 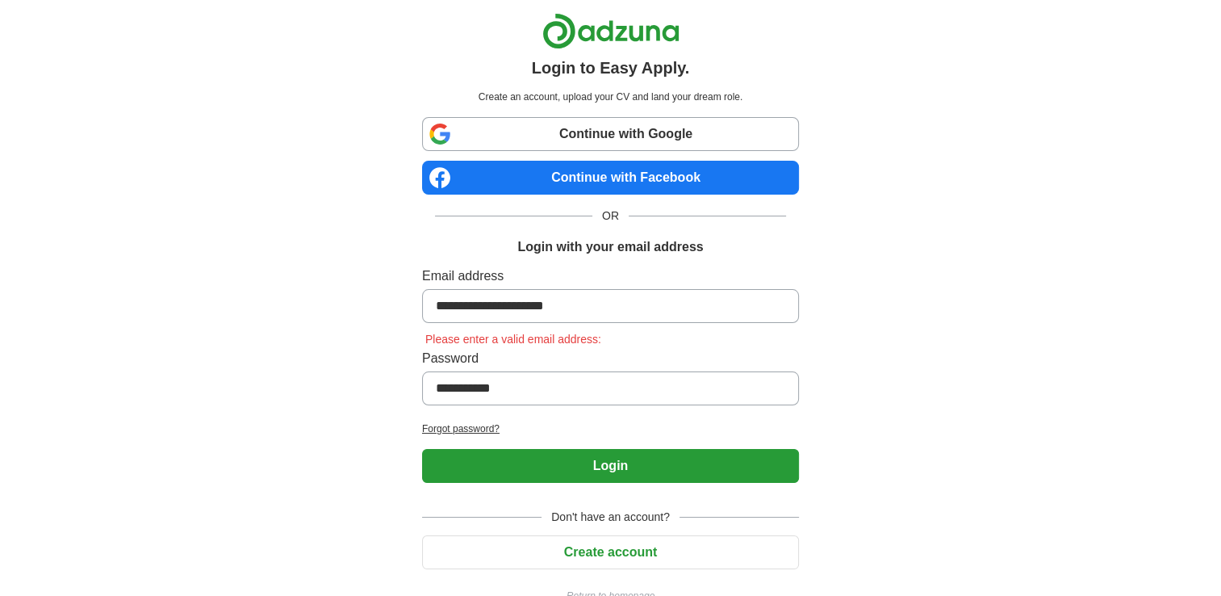 What do you see at coordinates (513, 339) in the screenshot?
I see `span: Please enter a valid email address:` at bounding box center [513, 339].